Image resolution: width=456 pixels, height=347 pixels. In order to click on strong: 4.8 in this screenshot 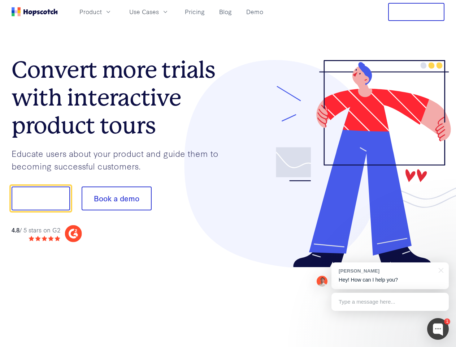, I will do `click(16, 229)`.